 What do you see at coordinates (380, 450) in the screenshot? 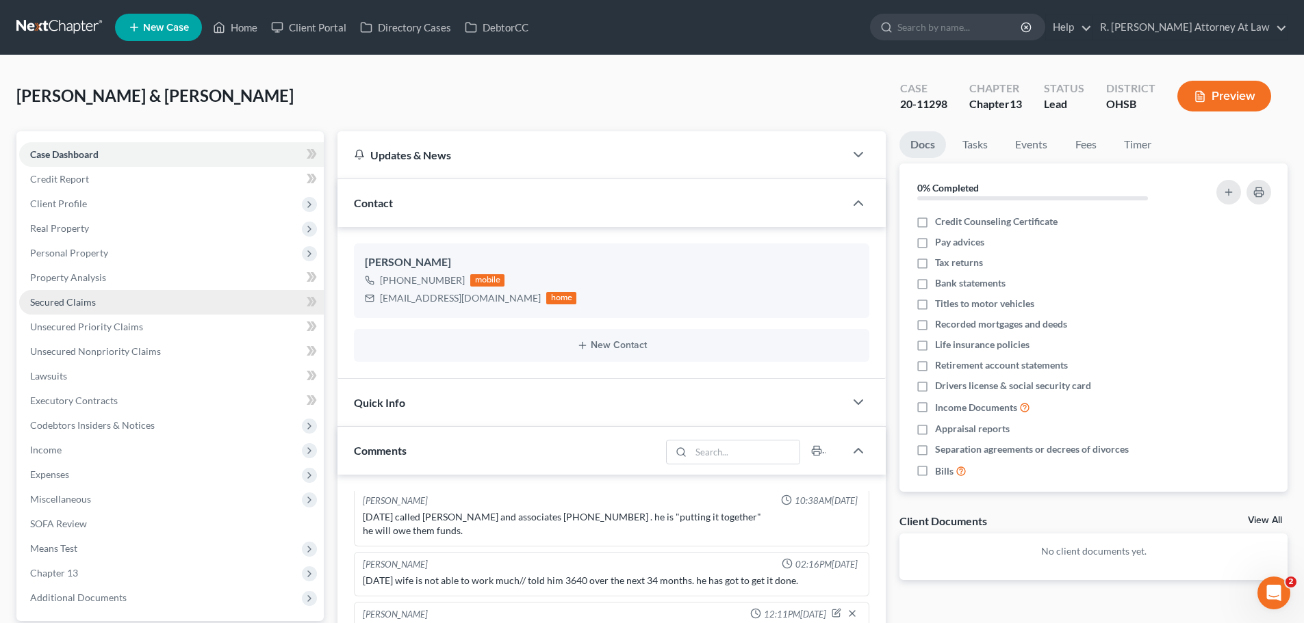
I see `span: Comments` at bounding box center [380, 450].